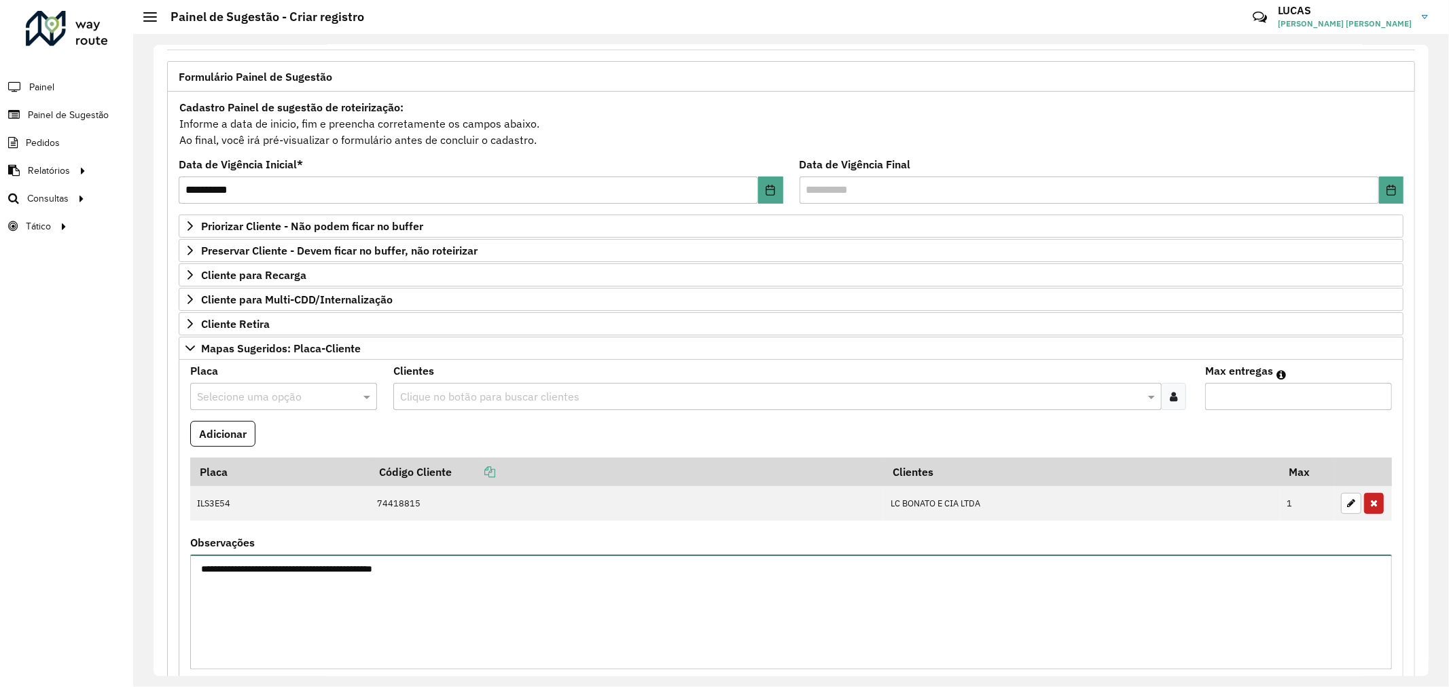 Image resolution: width=1449 pixels, height=687 pixels. What do you see at coordinates (204, 371) in the screenshot?
I see `label: Placa` at bounding box center [204, 371].